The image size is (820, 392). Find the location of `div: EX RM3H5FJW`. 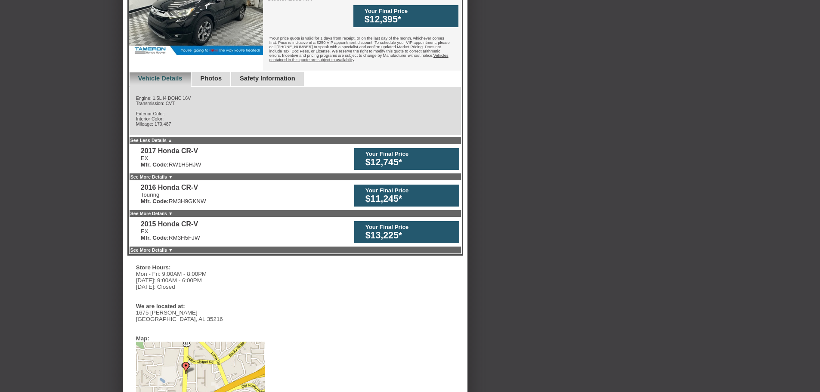

div: EX RM3H5FJW is located at coordinates (170, 234).